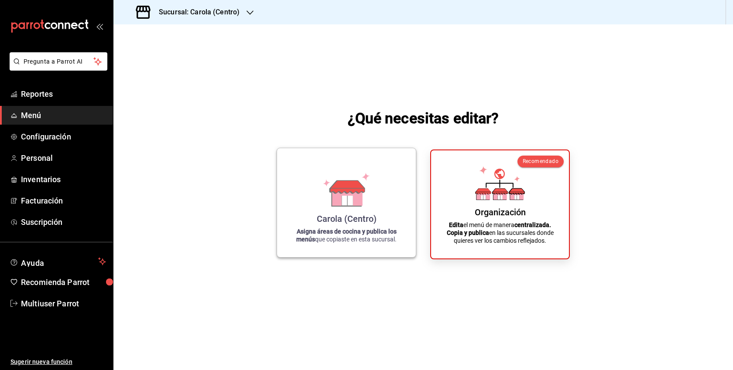  What do you see at coordinates (63, 304) in the screenshot?
I see `span: Multiuser Parrot` at bounding box center [63, 304].